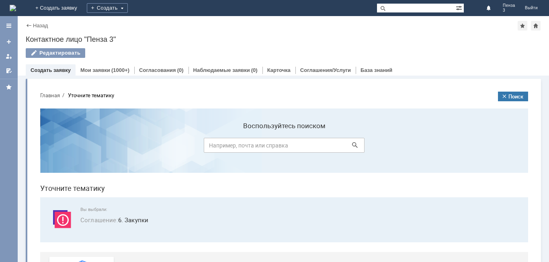 This screenshot has height=262, width=549. Describe the element at coordinates (250, 41) in the screenshot. I see `label: Воспользуйтесь поиском` at that location.